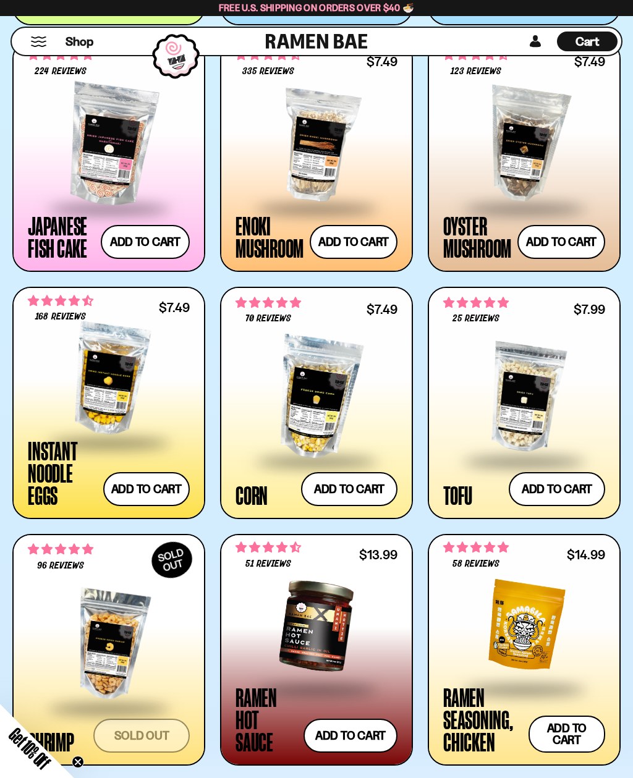 This screenshot has width=633, height=778. I want to click on span: 123 reviews, so click(476, 72).